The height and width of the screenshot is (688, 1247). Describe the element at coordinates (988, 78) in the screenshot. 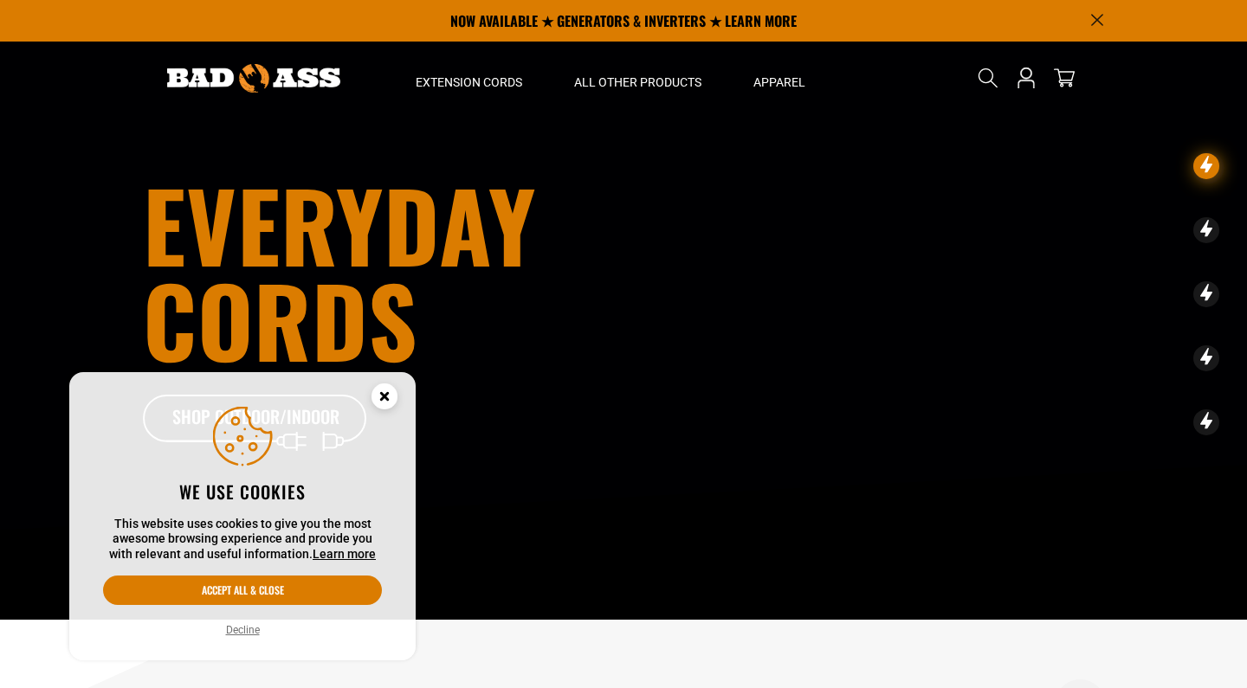

I see `summary: Search` at that location.